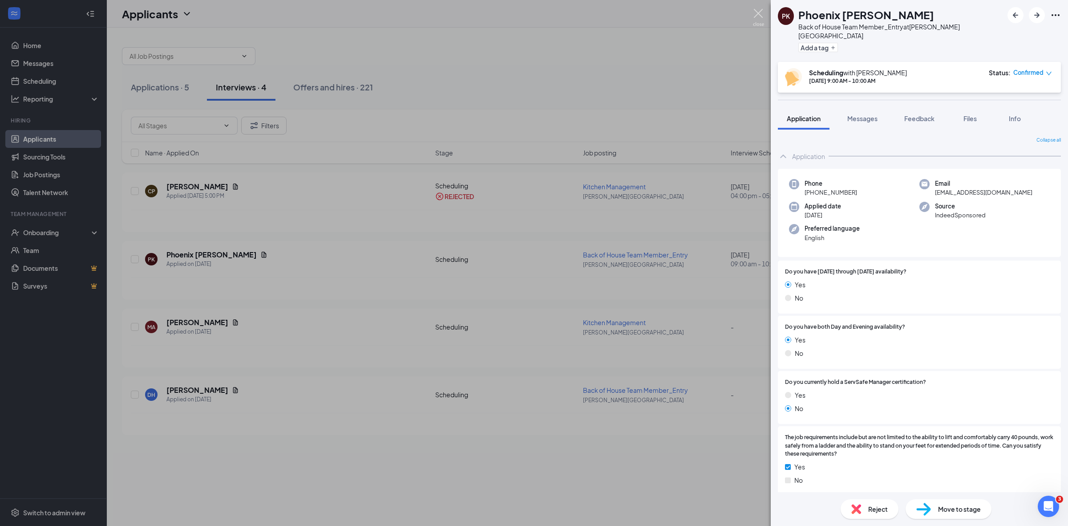 The height and width of the screenshot is (526, 1068). Describe the element at coordinates (878, 509) in the screenshot. I see `span: Reject` at that location.